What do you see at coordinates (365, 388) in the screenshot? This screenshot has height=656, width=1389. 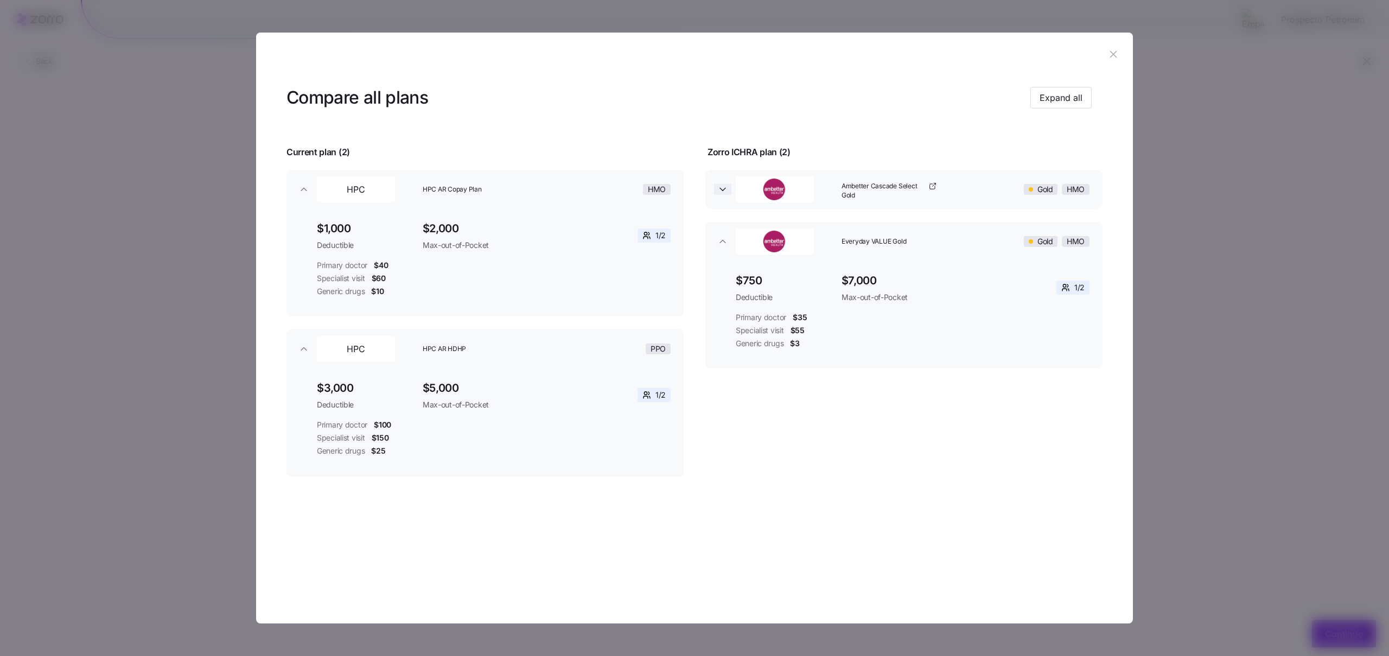 I see `span: $3,000` at bounding box center [365, 388].